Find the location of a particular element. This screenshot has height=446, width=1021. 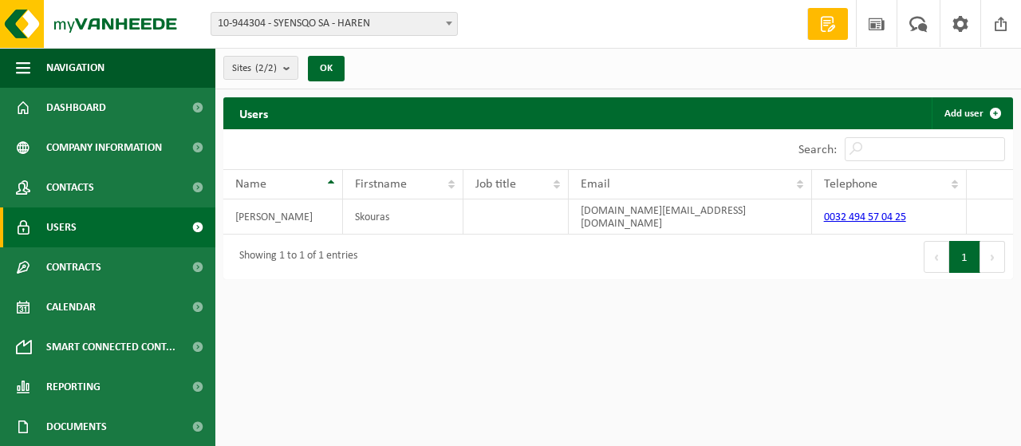

span: Navigation is located at coordinates (75, 68).